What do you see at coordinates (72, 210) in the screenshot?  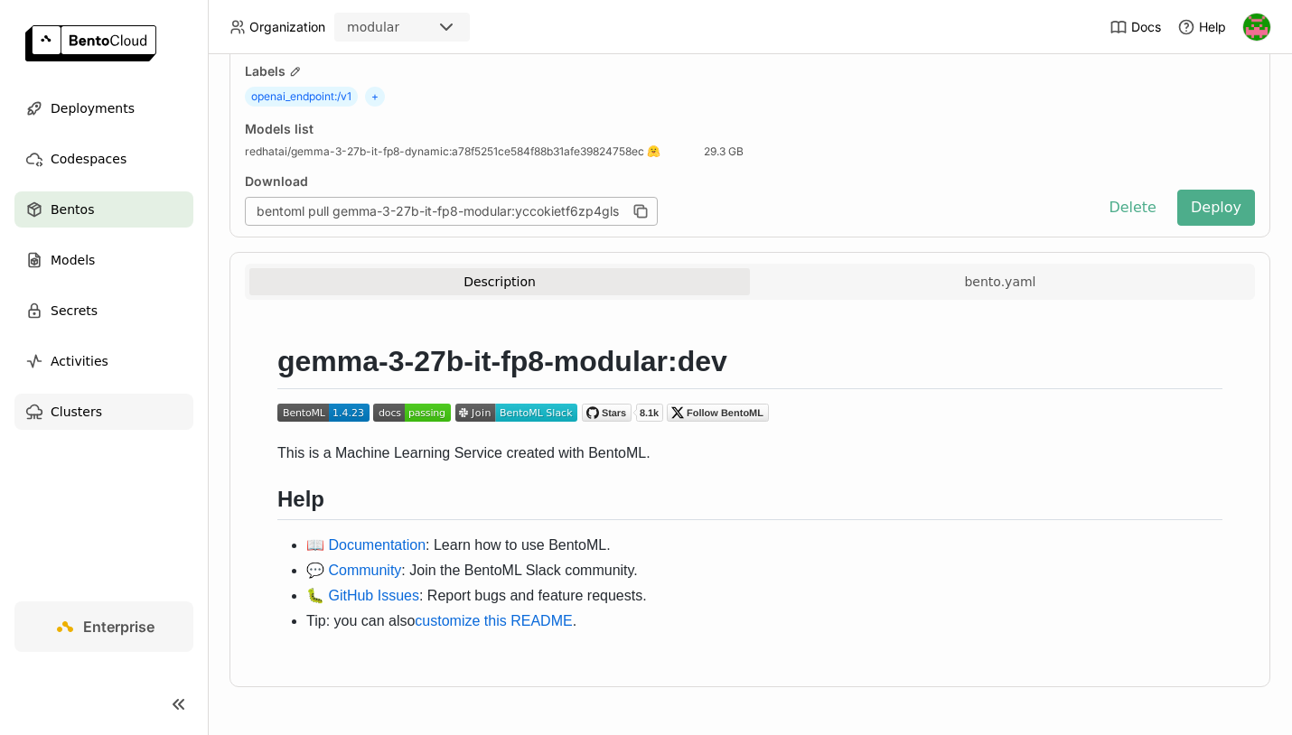 I see `span: Bentos` at bounding box center [72, 210].